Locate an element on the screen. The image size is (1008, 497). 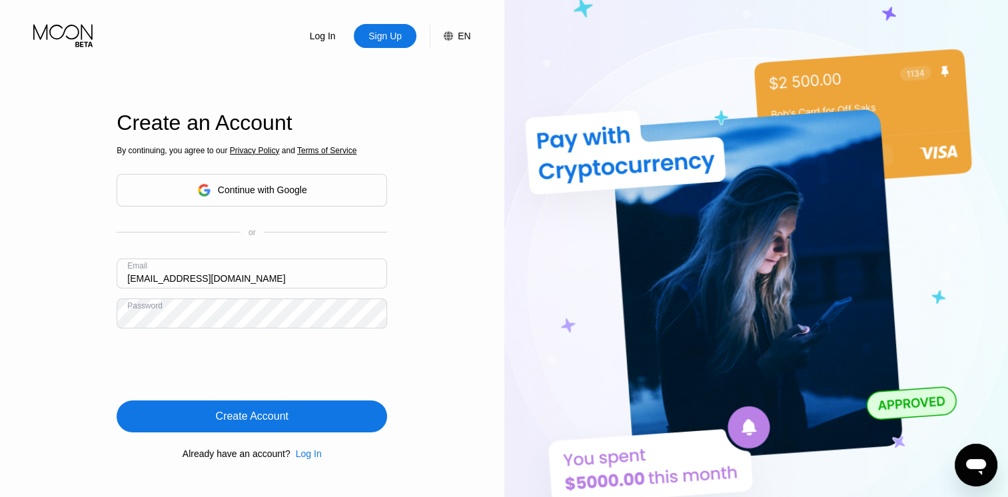
div: Create an Account is located at coordinates (252, 123).